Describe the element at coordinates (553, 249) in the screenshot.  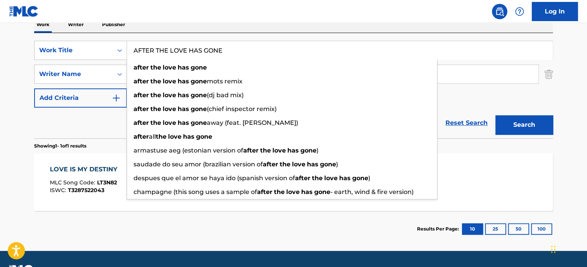
I see `div: Drag` at that location.